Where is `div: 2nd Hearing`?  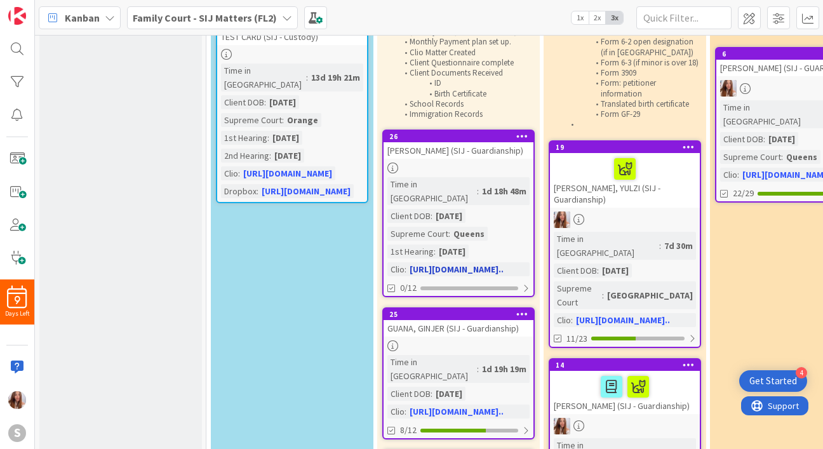 div: 2nd Hearing is located at coordinates (245, 156).